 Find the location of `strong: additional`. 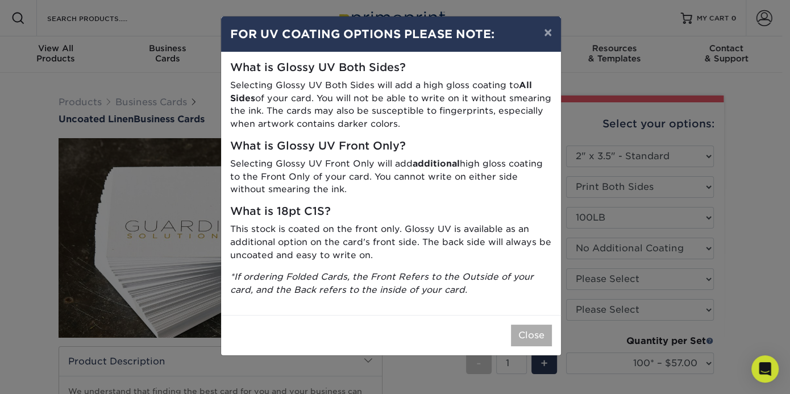

strong: additional is located at coordinates (436, 163).